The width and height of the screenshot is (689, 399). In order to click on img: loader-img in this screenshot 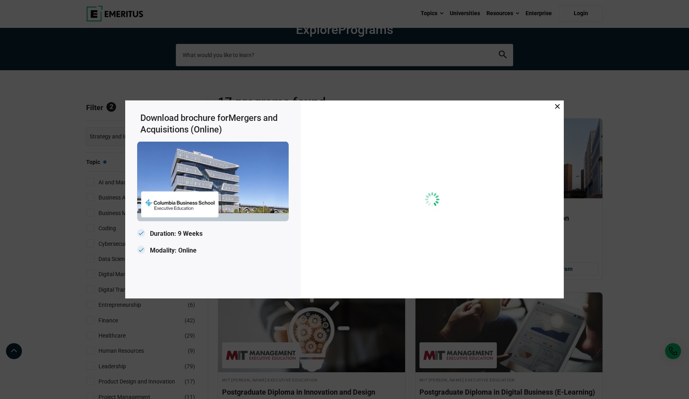, I will do `click(432, 199)`.